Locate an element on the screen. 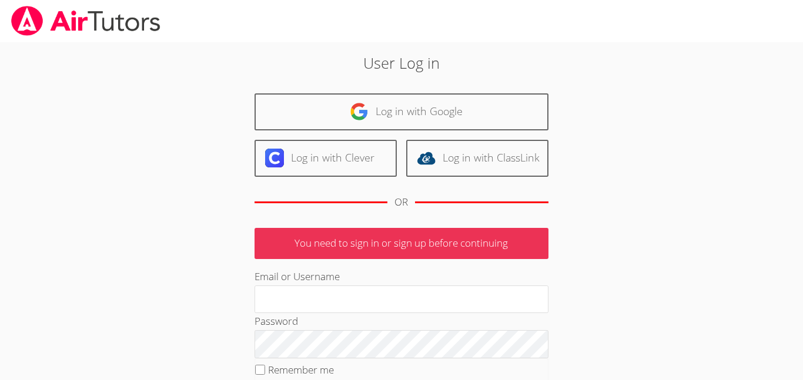 The width and height of the screenshot is (803, 380). a: Log in with Clever is located at coordinates (326, 158).